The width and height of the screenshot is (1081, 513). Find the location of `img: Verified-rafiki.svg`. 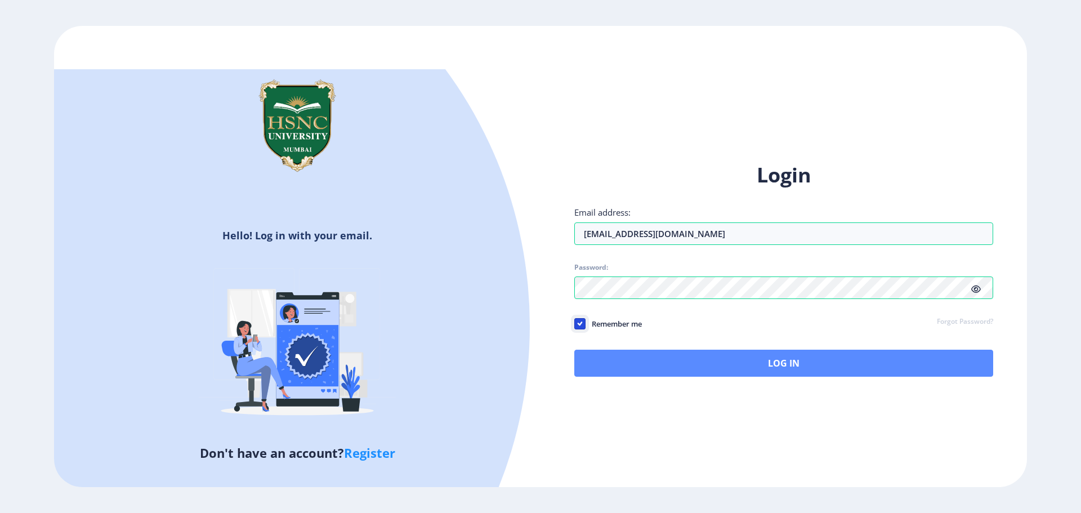

img: Verified-rafiki.svg is located at coordinates (297, 345).